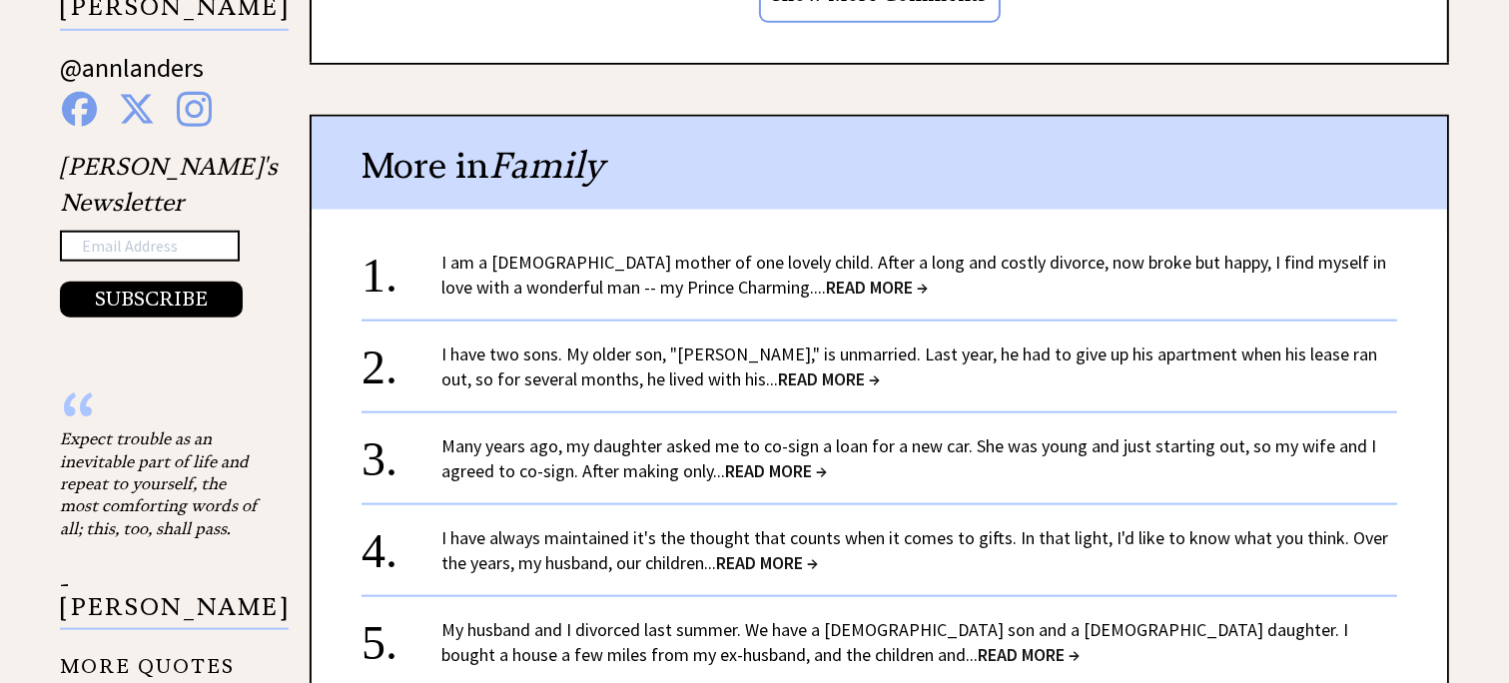 Image resolution: width=1509 pixels, height=683 pixels. Describe the element at coordinates (879, 163) in the screenshot. I see `div: More in` at that location.